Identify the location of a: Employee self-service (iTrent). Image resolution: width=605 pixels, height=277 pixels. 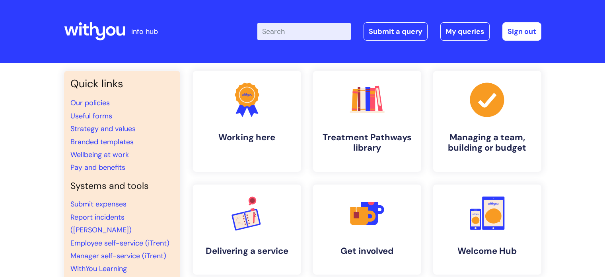
(120, 243).